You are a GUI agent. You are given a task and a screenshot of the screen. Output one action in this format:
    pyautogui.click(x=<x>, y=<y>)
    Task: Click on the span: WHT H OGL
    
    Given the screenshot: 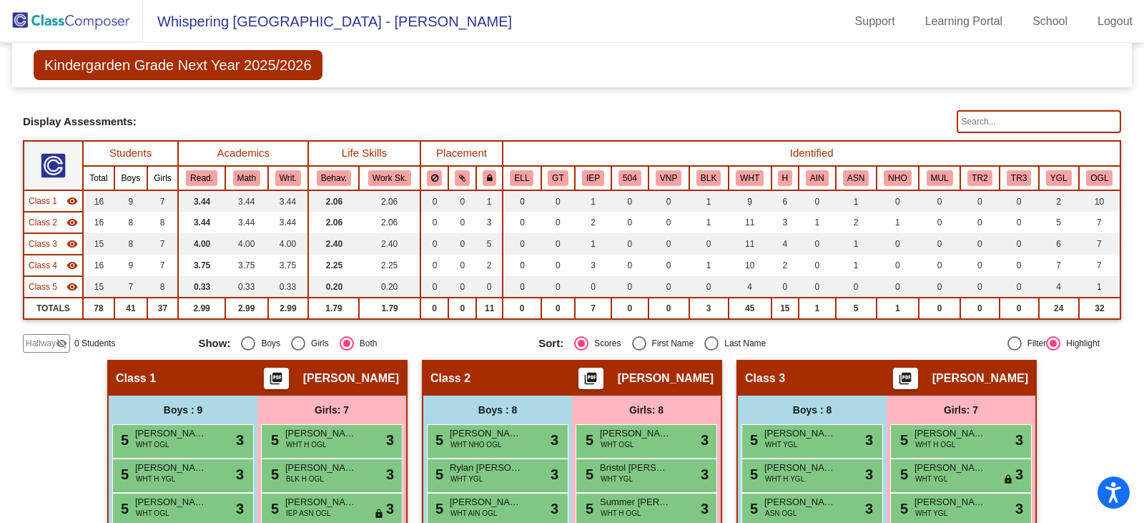 What is the action you would take?
    pyautogui.click(x=306, y=444)
    